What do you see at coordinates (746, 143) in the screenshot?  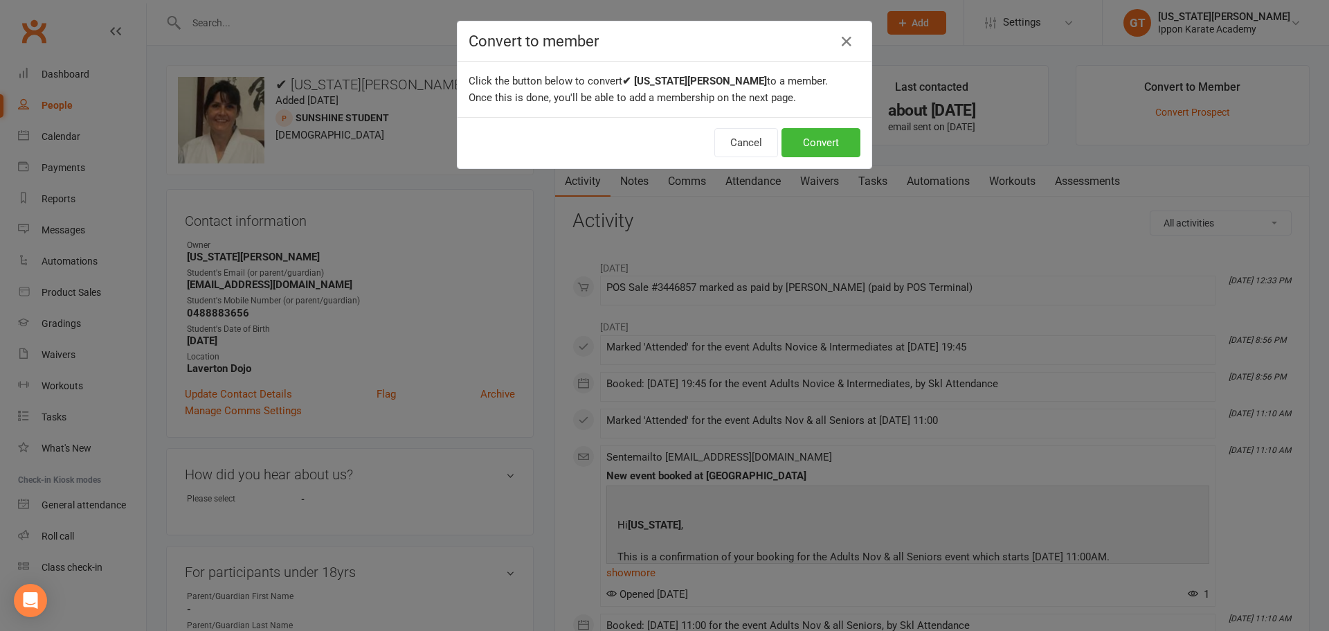 I see `button: Cancel` at bounding box center [746, 143].